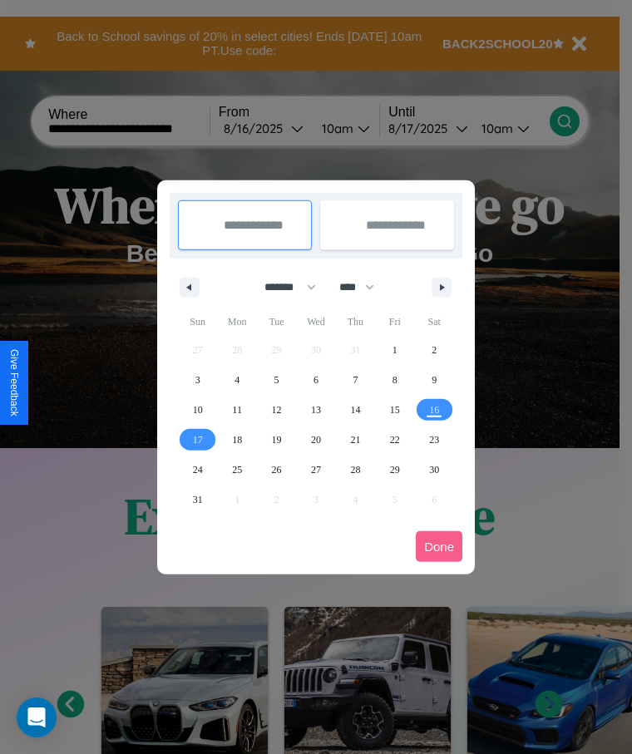 This screenshot has width=632, height=754. What do you see at coordinates (395, 410) in the screenshot?
I see `span: 15` at bounding box center [395, 410].